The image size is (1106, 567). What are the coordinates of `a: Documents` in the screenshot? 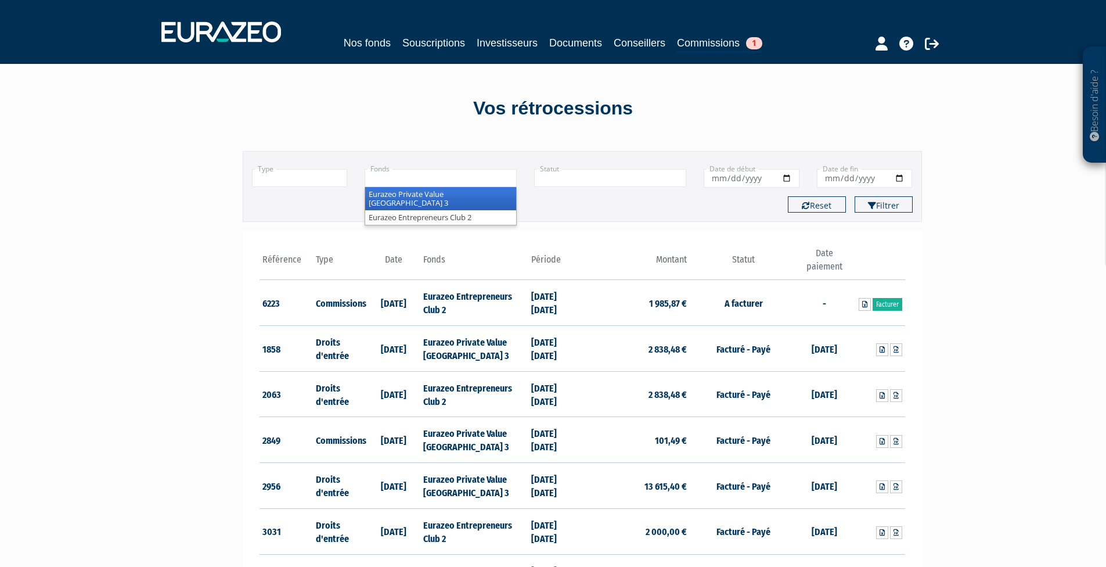 It's located at (575, 43).